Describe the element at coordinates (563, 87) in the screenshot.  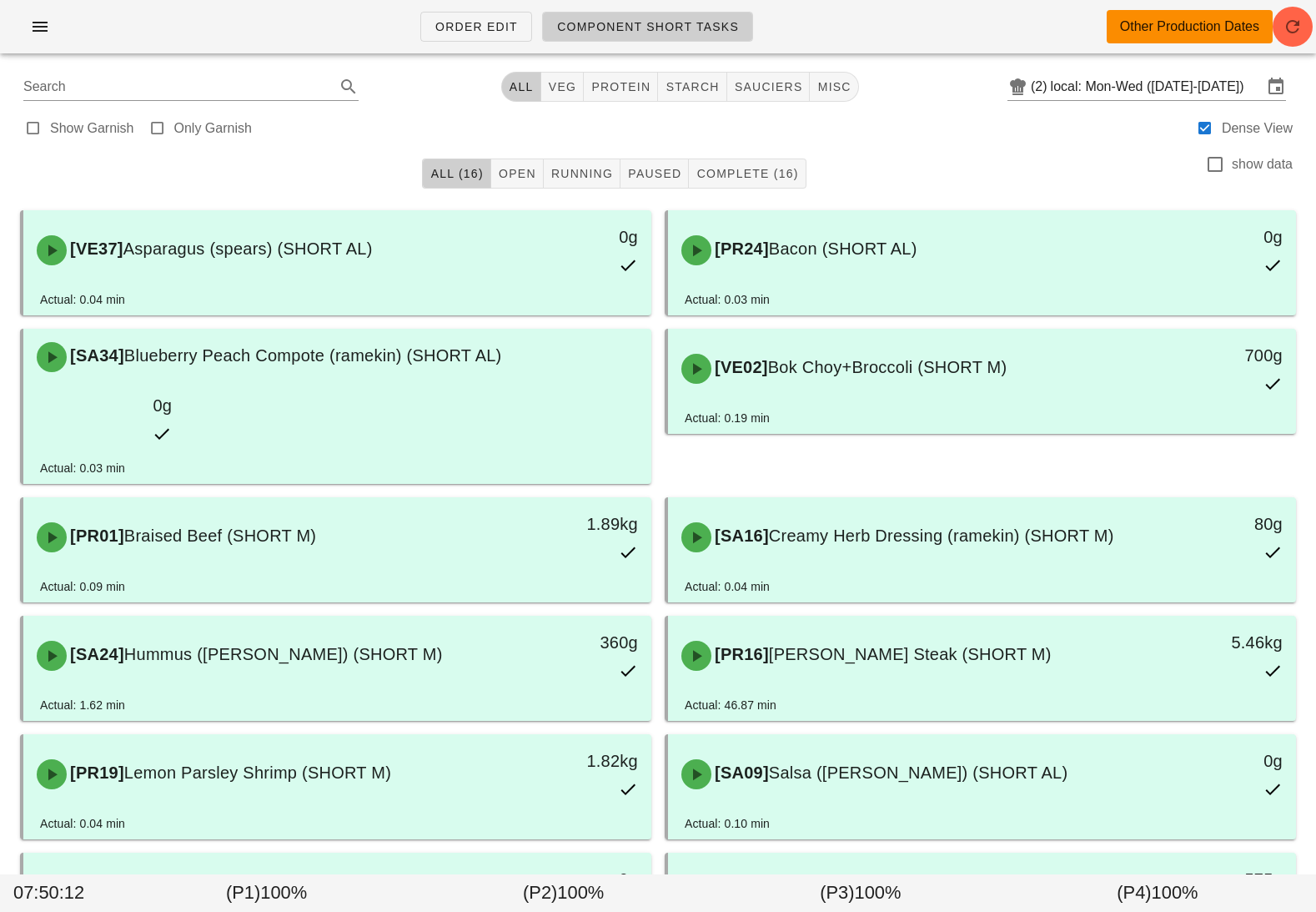
I see `button: veg` at that location.